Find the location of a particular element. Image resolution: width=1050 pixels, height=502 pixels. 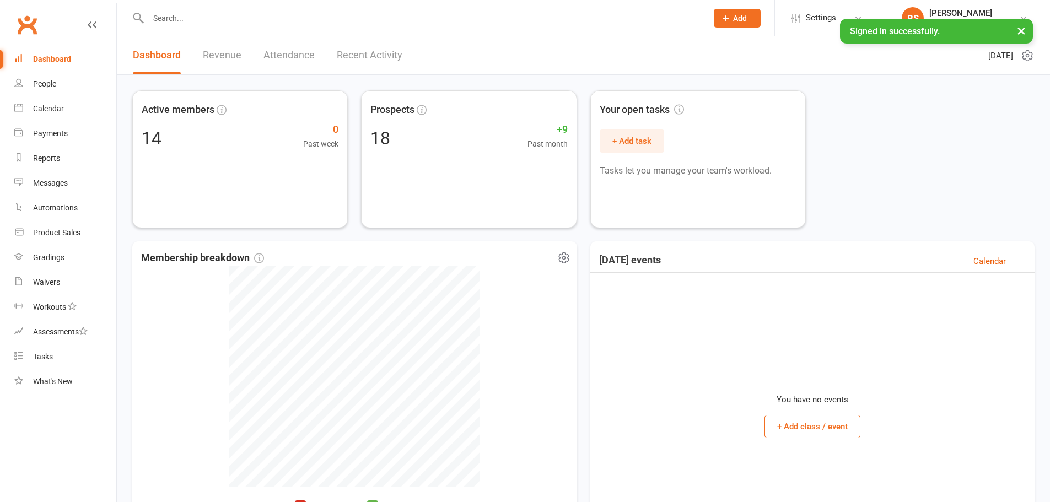

span: Past month is located at coordinates (547, 144).